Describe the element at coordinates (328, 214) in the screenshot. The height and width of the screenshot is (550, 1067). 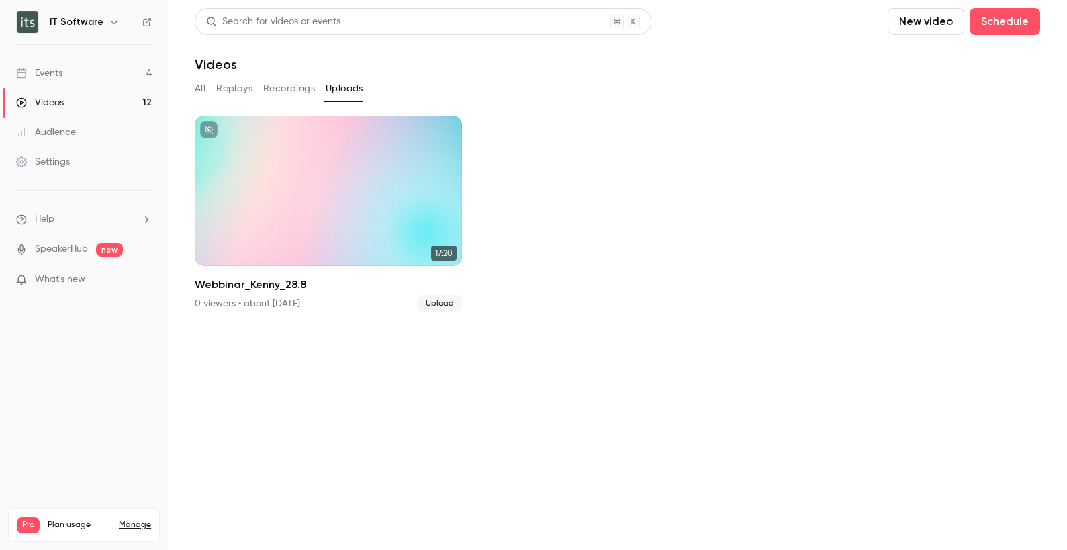
I see `li: Webbinar_Kenny_28.8` at that location.